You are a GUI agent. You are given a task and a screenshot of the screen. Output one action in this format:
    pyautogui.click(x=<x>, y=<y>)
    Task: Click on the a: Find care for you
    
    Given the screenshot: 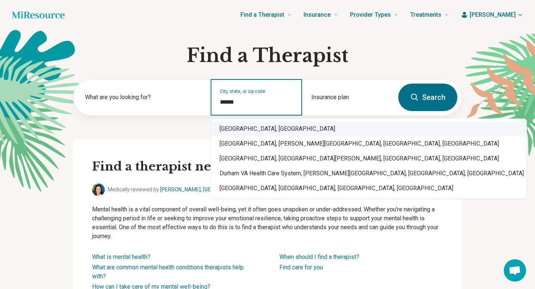 What is the action you would take?
    pyautogui.click(x=301, y=267)
    